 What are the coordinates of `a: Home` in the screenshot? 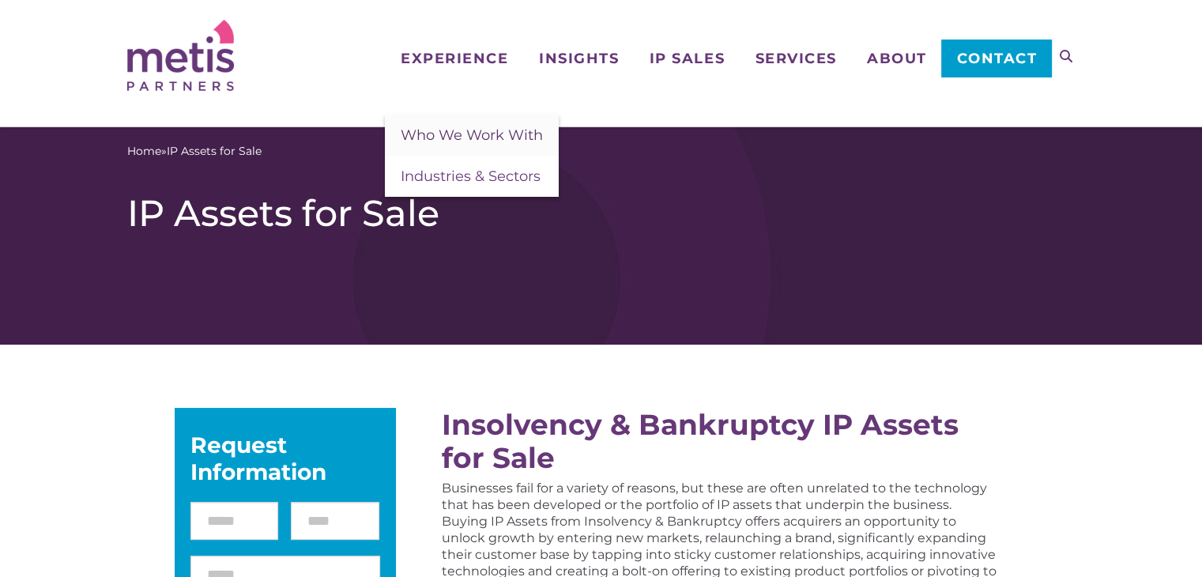 It's located at (144, 151).